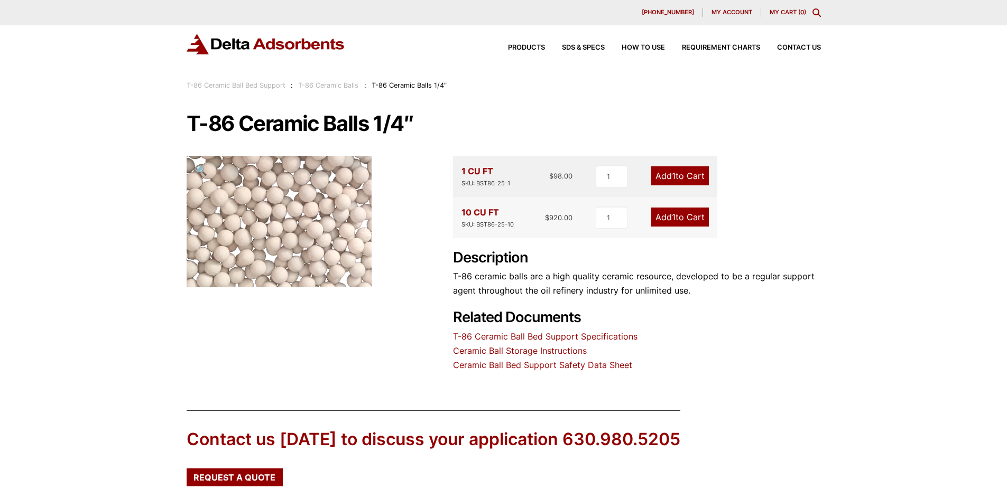 The image size is (1007, 499). What do you see at coordinates (504, 124) in the screenshot?
I see `h1: T-86 Ceramic Balls 1/4″` at bounding box center [504, 124].